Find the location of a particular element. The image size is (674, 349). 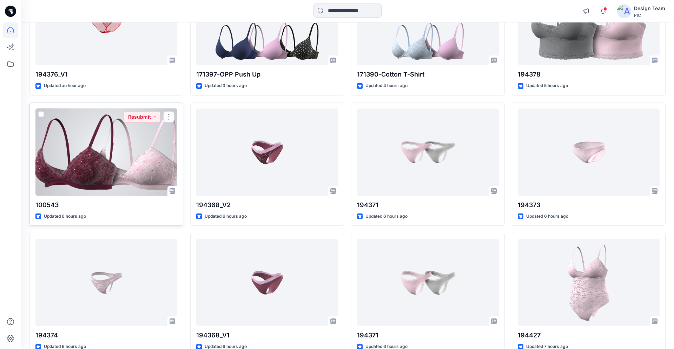

p: 194374 is located at coordinates (106, 335).